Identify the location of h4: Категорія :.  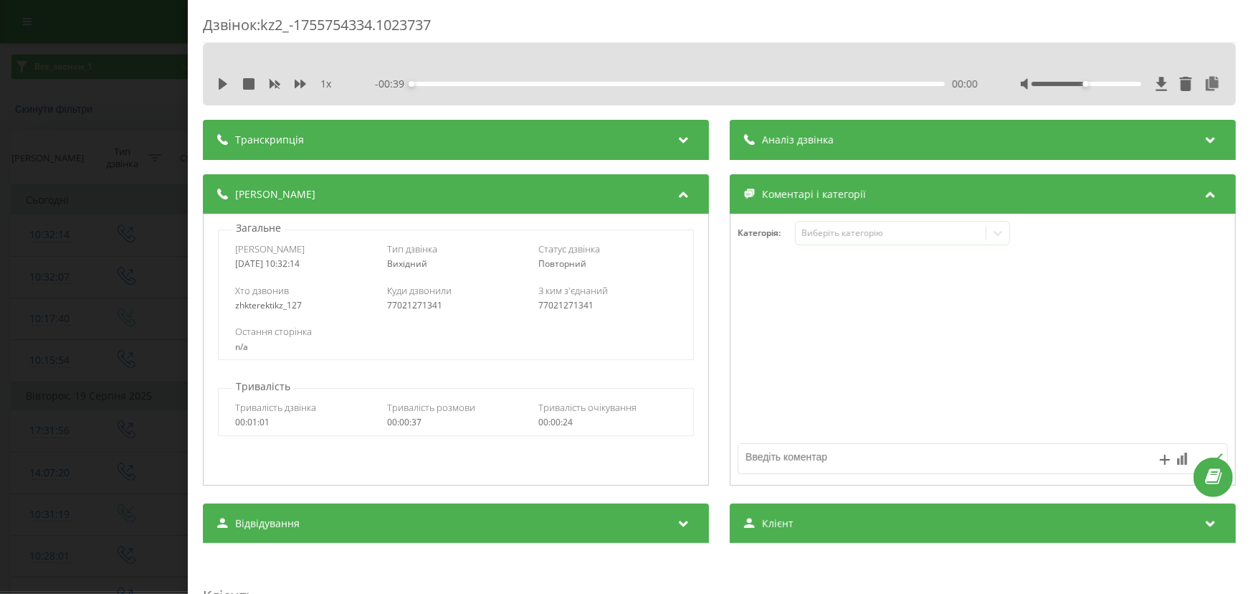
(767, 233).